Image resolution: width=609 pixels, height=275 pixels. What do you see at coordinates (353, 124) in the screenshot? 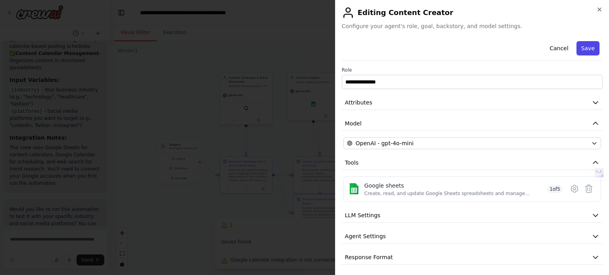
I see `span: Model` at bounding box center [353, 124].